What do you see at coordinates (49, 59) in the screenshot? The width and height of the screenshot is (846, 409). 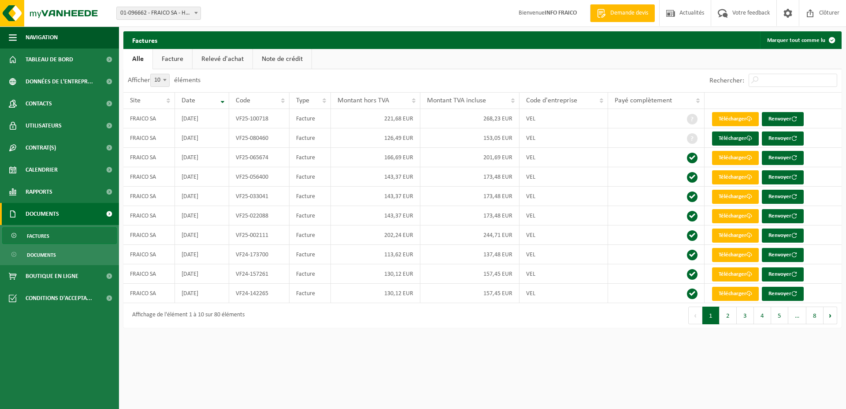 I see `span: Tableau de bord` at bounding box center [49, 59].